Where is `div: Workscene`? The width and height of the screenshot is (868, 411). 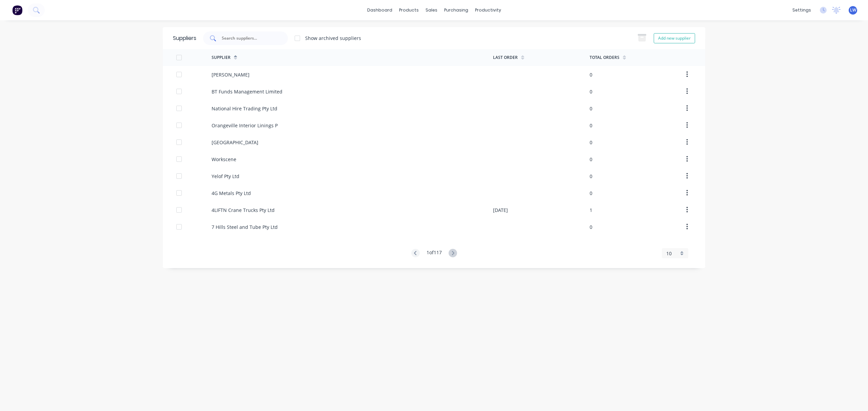 div: Workscene is located at coordinates (224, 159).